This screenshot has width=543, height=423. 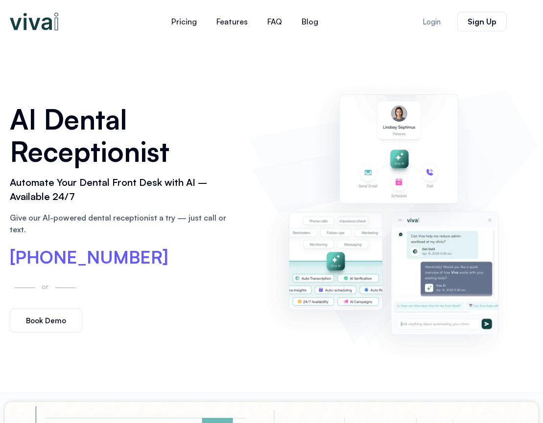 What do you see at coordinates (45, 286) in the screenshot?
I see `p: or` at bounding box center [45, 286].